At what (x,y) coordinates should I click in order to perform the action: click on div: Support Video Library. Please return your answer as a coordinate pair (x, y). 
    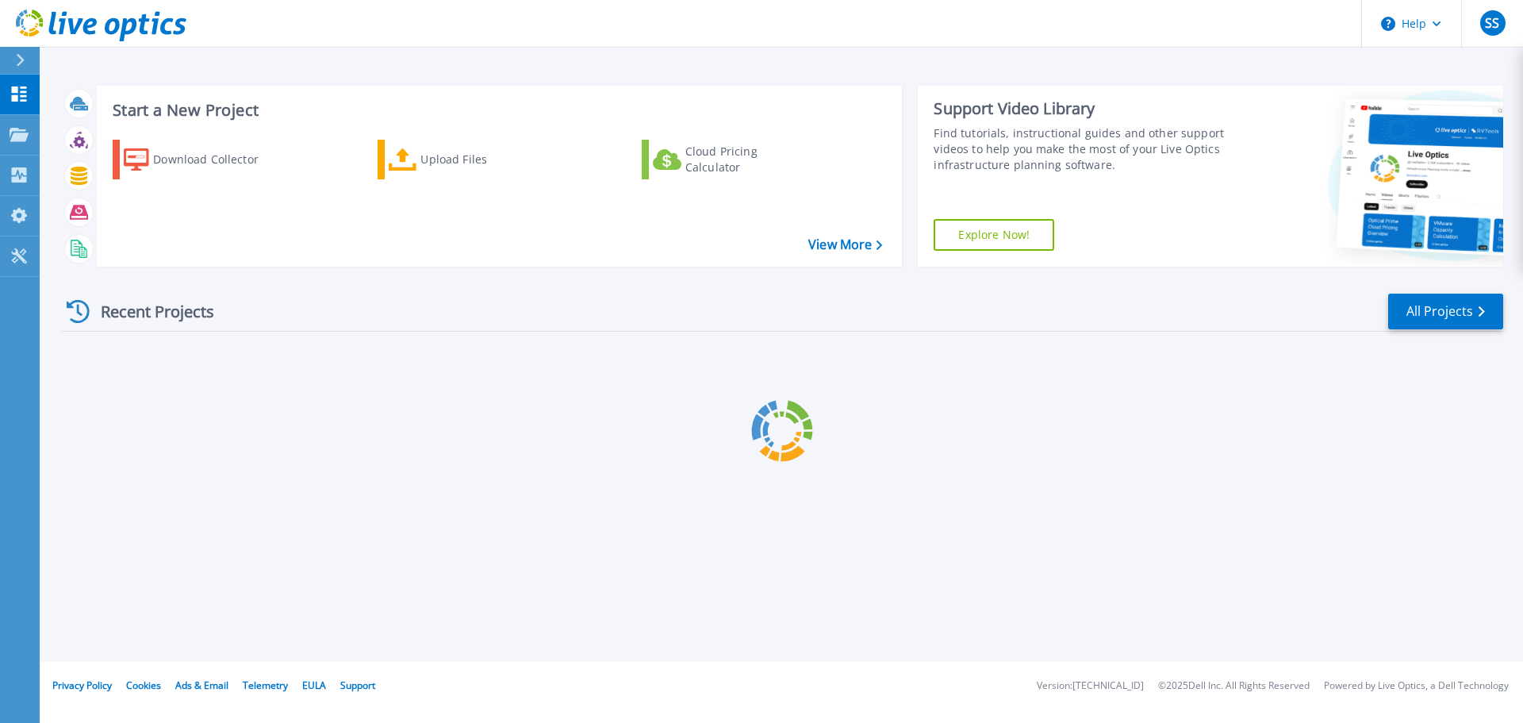
    Looking at the image, I should click on (1083, 109).